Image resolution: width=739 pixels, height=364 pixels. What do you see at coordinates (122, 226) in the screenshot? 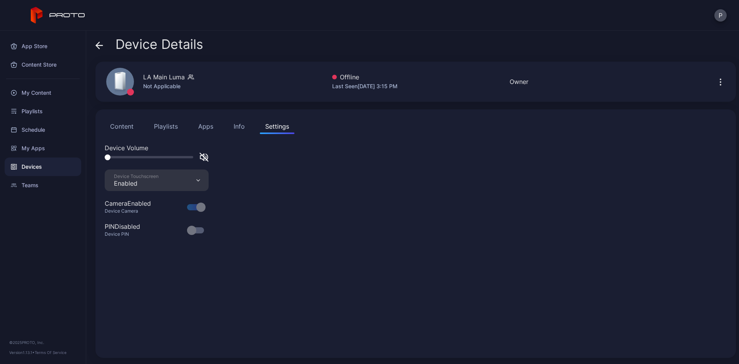
I see `div: PIN Disabled` at bounding box center [122, 226].